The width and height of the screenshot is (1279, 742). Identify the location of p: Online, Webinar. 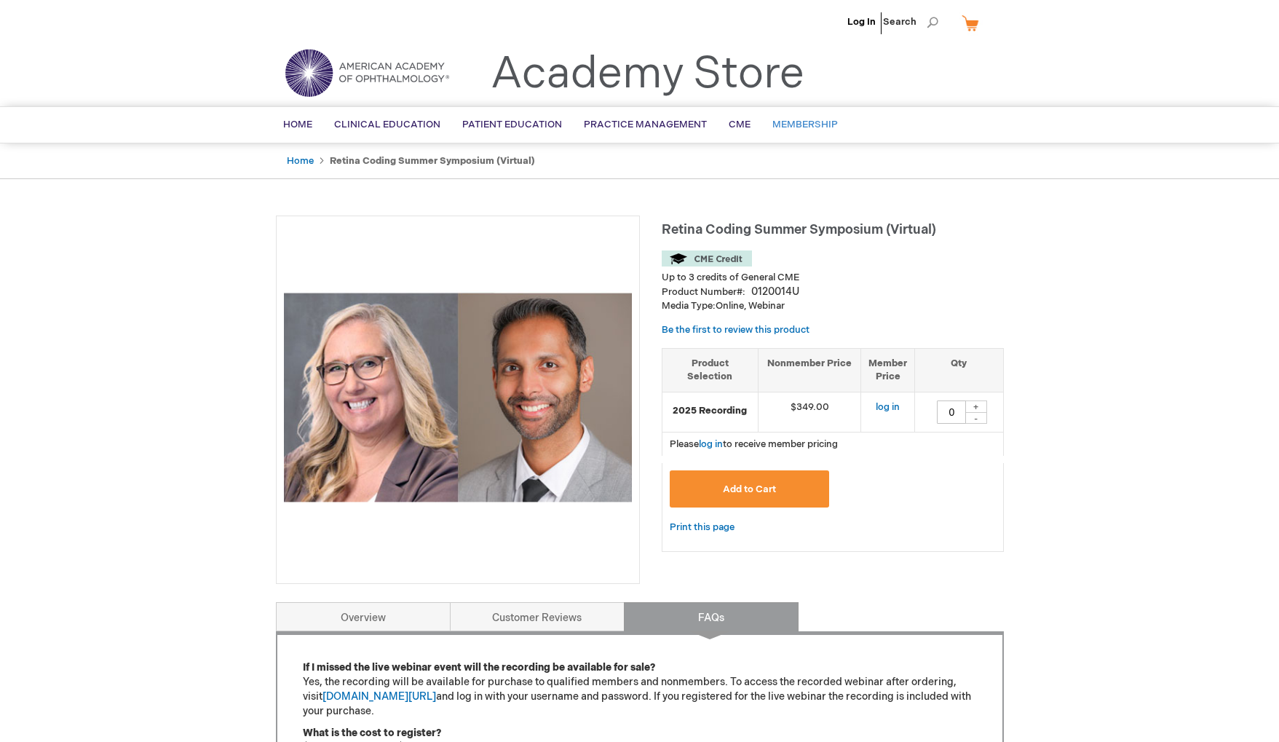
(833, 306).